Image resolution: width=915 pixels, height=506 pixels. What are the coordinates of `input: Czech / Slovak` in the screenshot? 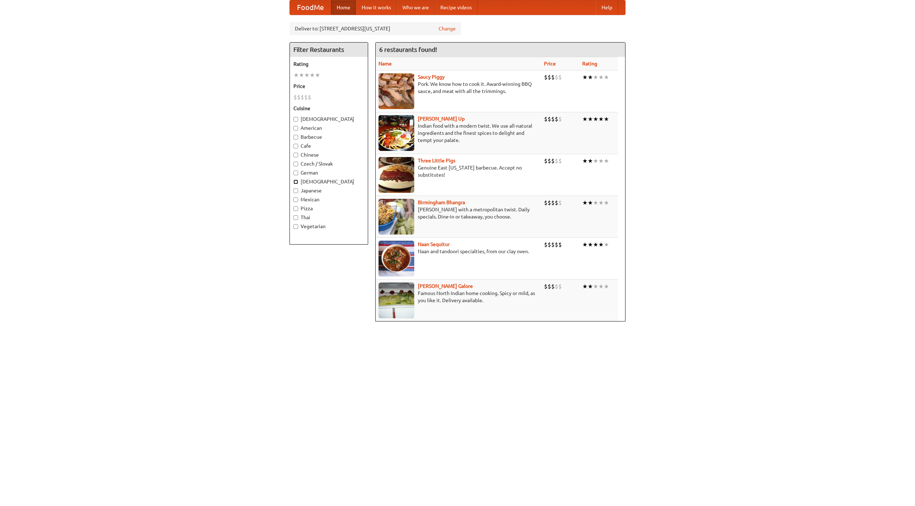 It's located at (296, 164).